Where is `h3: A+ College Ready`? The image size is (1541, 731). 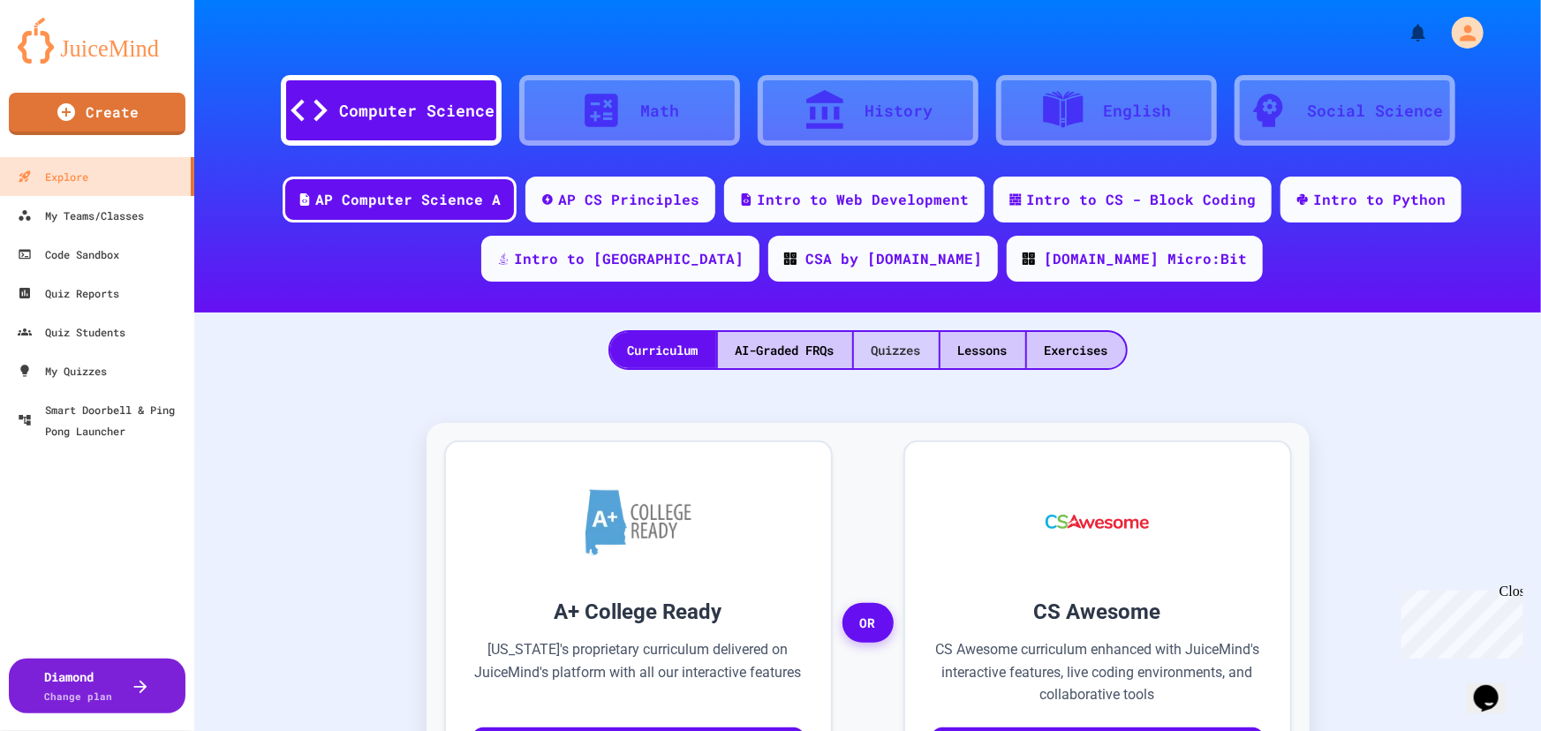 h3: A+ College Ready is located at coordinates (638, 612).